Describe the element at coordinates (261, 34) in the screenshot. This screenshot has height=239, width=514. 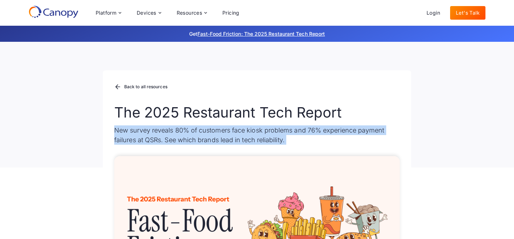
I see `a: Fast-Food Friction: The 2025 Restaurant Tech Report` at that location.